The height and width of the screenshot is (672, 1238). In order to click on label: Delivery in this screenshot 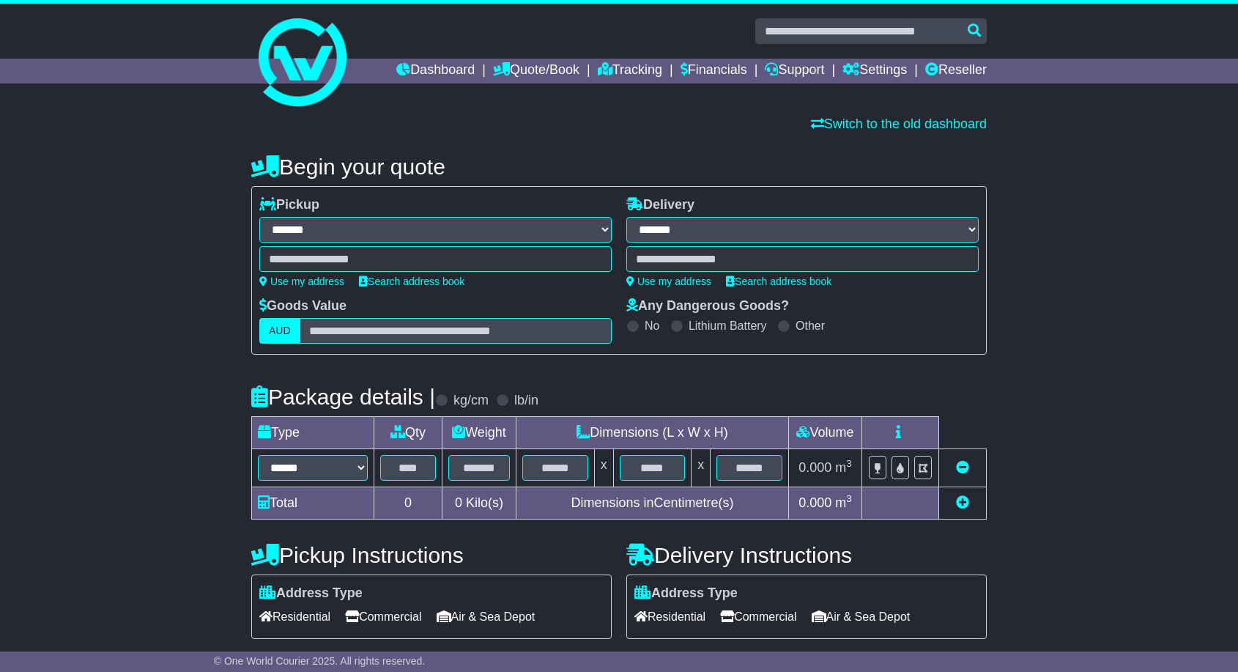, I will do `click(660, 205)`.